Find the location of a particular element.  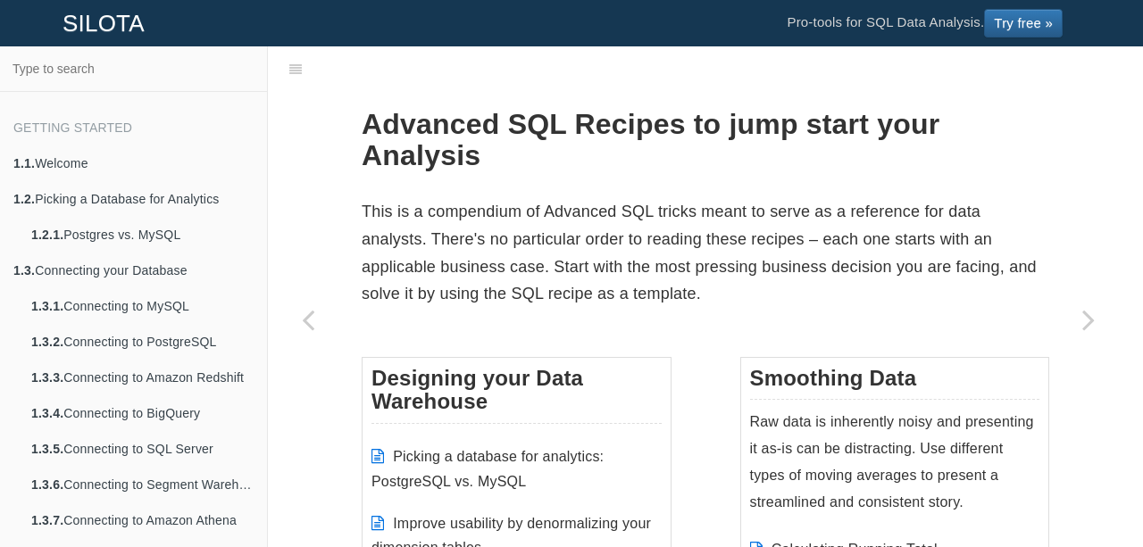

a: 1.2.1.Postgres vs. MySQL is located at coordinates (142, 235).